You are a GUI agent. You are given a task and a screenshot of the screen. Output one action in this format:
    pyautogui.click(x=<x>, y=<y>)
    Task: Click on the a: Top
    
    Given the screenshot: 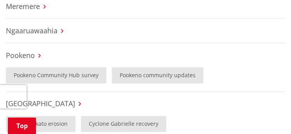 What is the action you would take?
    pyautogui.click(x=22, y=125)
    